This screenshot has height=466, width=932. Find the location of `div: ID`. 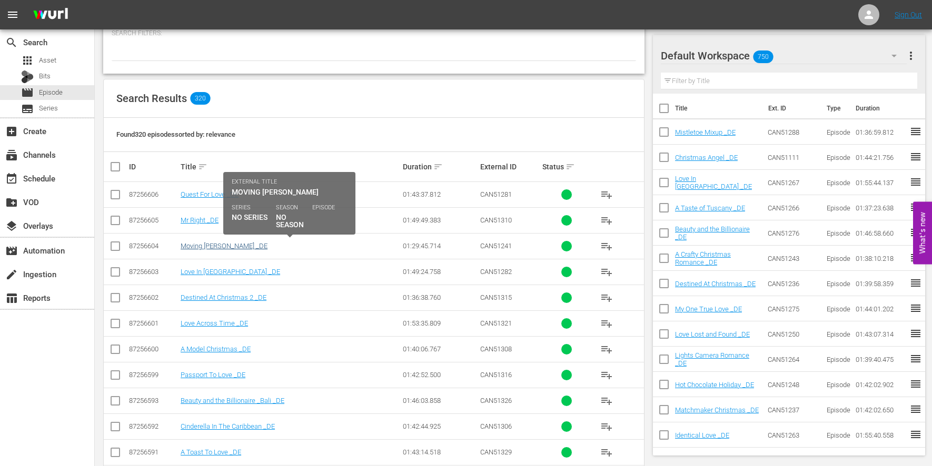

div: ID is located at coordinates (153, 167).